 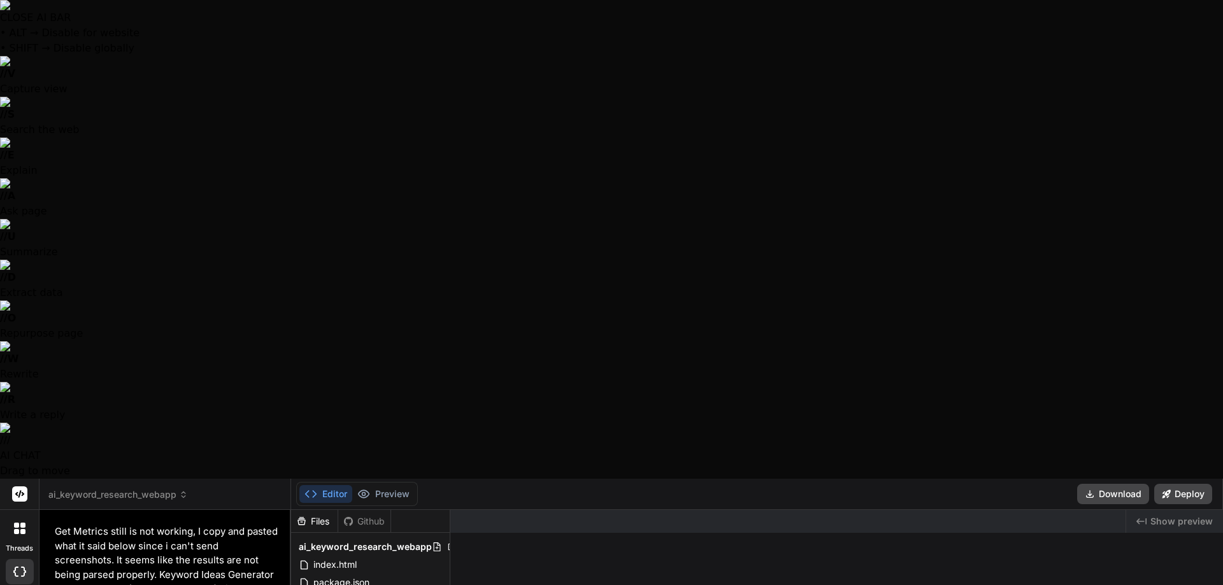 What do you see at coordinates (1113, 494) in the screenshot?
I see `button: Download` at bounding box center [1113, 494].